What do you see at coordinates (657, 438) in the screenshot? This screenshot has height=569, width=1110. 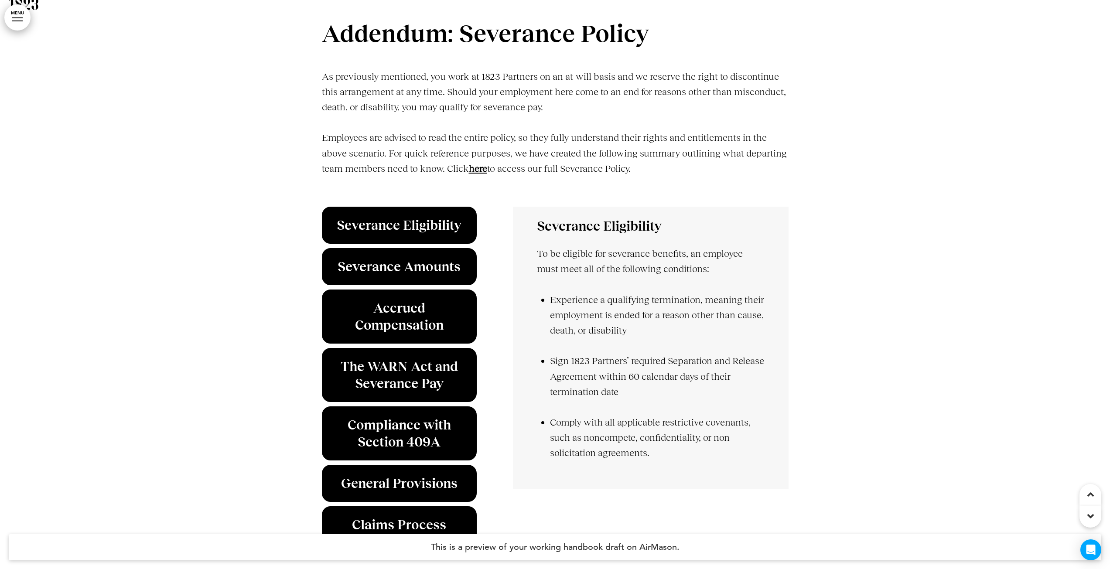 I see `li: Comply with all applicable restrictive covenants, such as noncompete, confidentiality, or non-sol...` at bounding box center [657, 438].